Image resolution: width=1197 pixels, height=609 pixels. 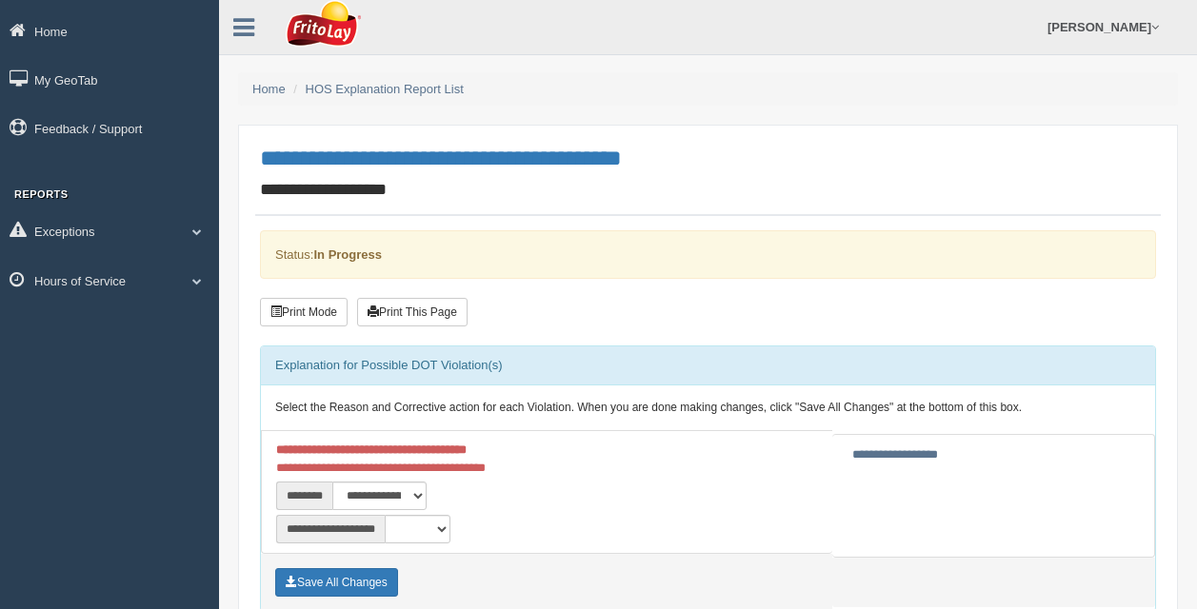 What do you see at coordinates (385, 89) in the screenshot?
I see `a: HOS Explanation Report List` at bounding box center [385, 89].